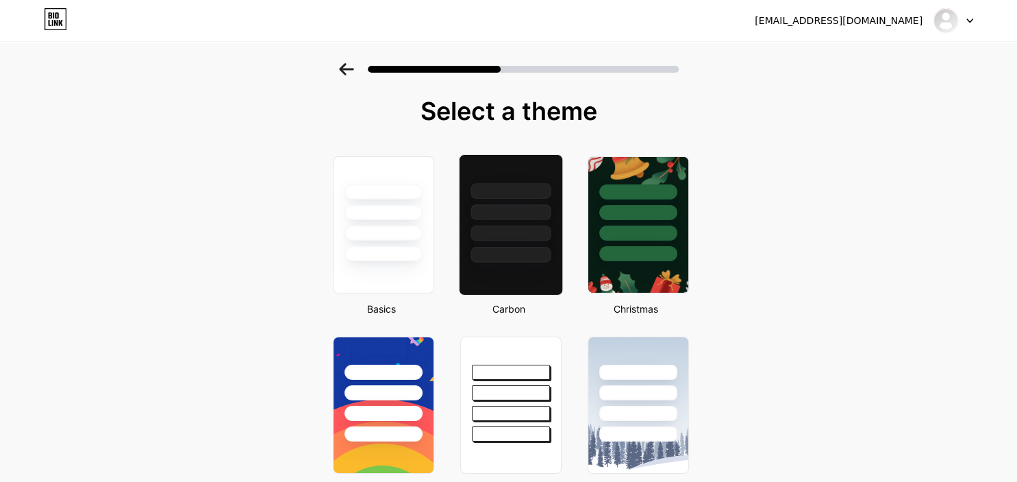 The height and width of the screenshot is (482, 1017). I want to click on div: Carbon, so click(509, 308).